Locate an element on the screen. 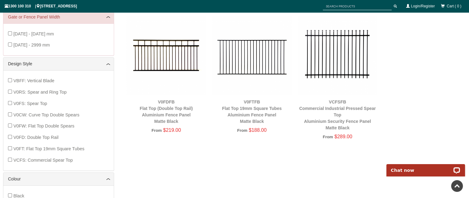 The image size is (469, 198). button: Open LiveChat chat widget is located at coordinates (75, 13).